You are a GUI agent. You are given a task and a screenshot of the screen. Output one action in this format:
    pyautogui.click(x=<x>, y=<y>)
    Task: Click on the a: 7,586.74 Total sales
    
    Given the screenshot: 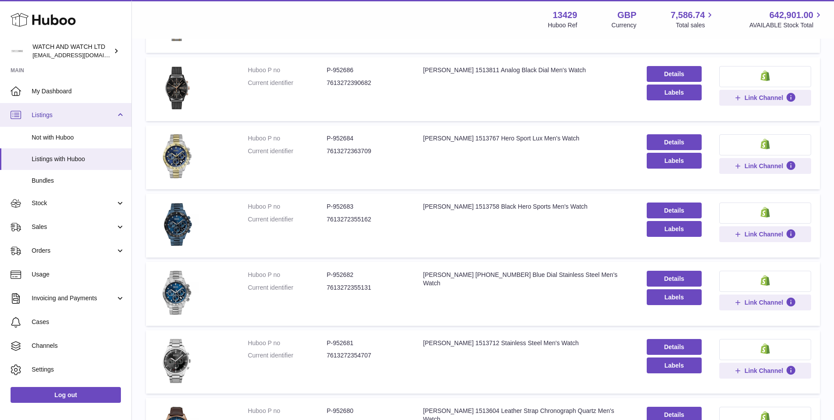 What is the action you would take?
    pyautogui.click(x=693, y=19)
    